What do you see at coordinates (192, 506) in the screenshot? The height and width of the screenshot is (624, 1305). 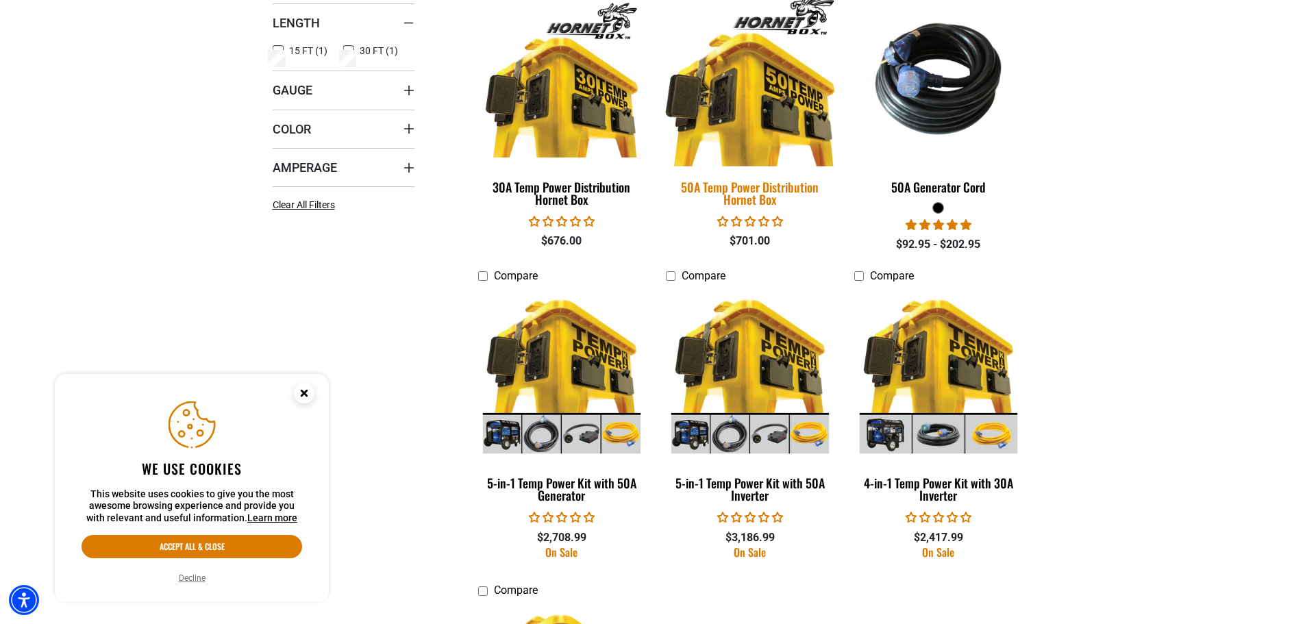 I see `p: This website uses cookies to give you the most awesome browsing experience and provide you with r...` at bounding box center [192, 506].